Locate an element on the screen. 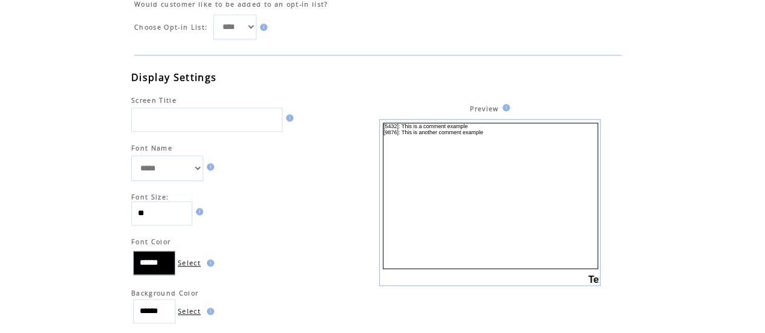 The width and height of the screenshot is (765, 333). span: Choose Opt-in List: is located at coordinates (171, 27).